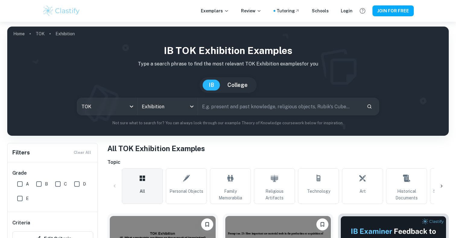 The width and height of the screenshot is (456, 238). What do you see at coordinates (27, 198) in the screenshot?
I see `span: E` at bounding box center [27, 198].